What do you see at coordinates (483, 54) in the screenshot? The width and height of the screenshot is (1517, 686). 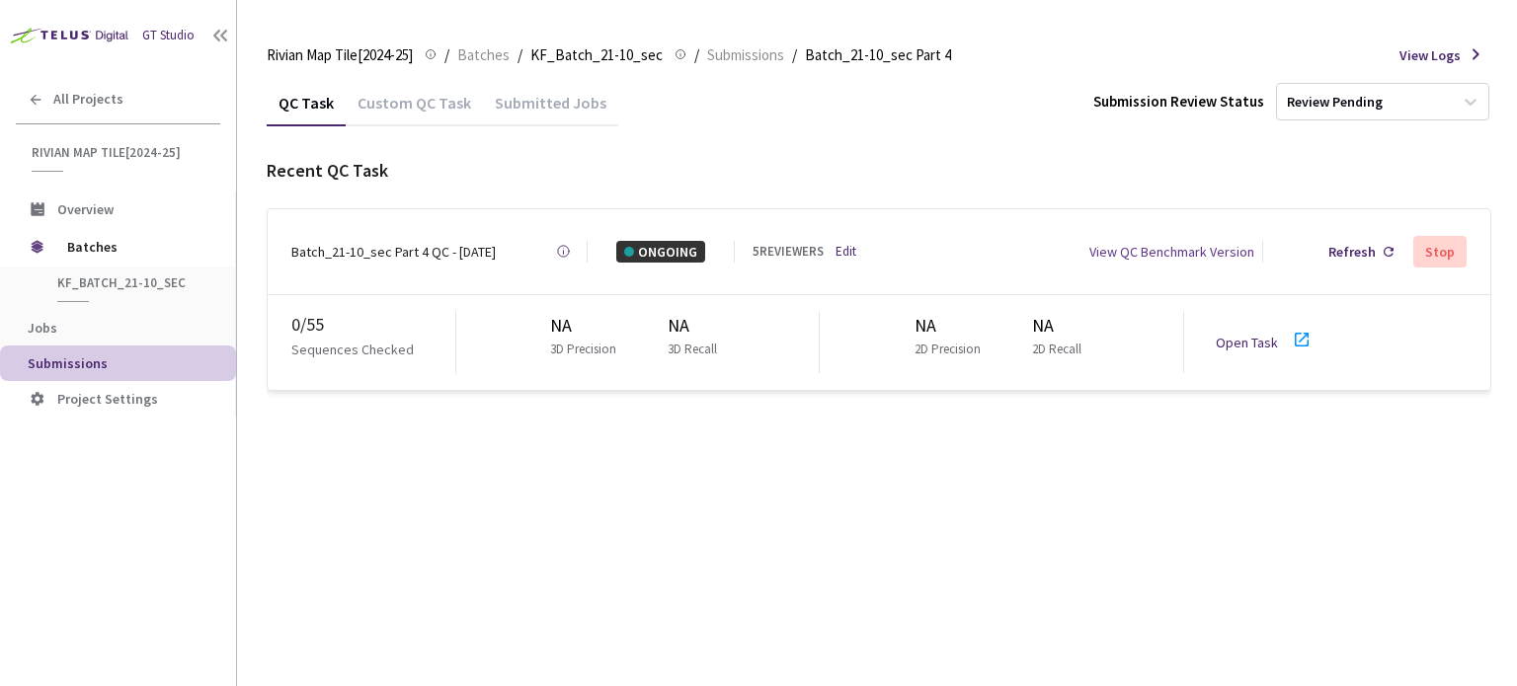 I see `a: Batches` at bounding box center [483, 54].